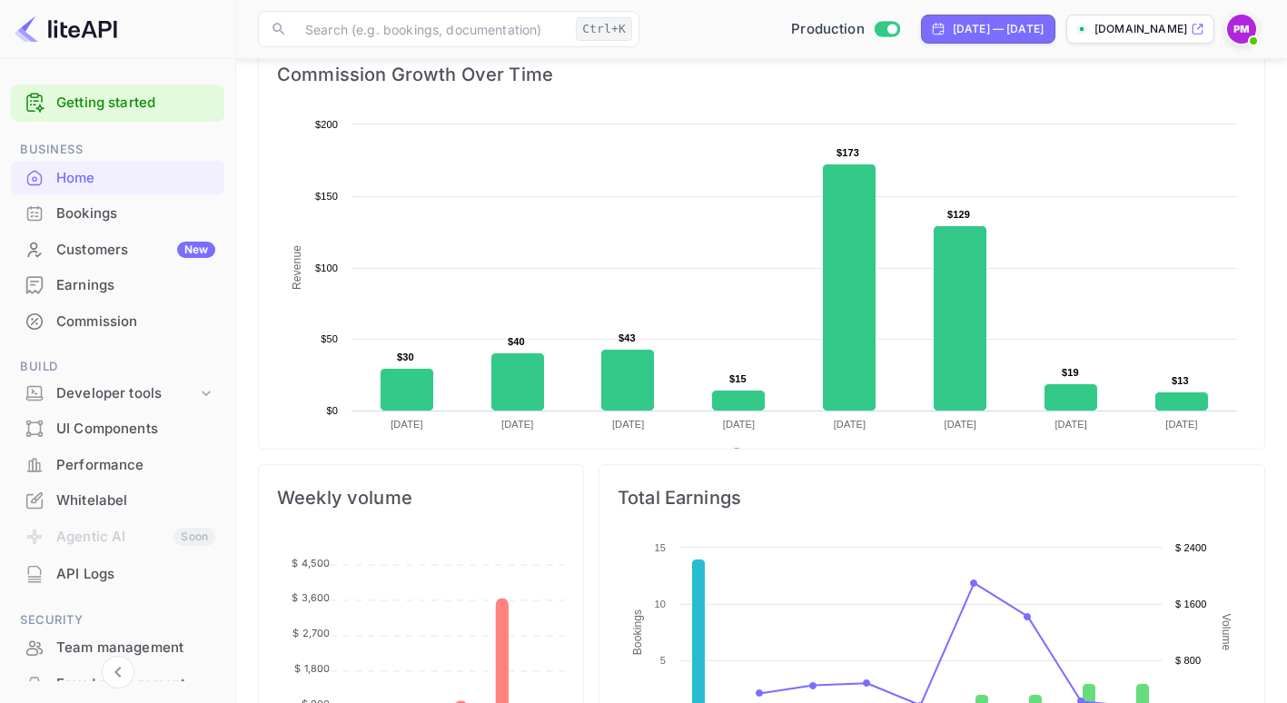  I want to click on text: 15, so click(660, 548).